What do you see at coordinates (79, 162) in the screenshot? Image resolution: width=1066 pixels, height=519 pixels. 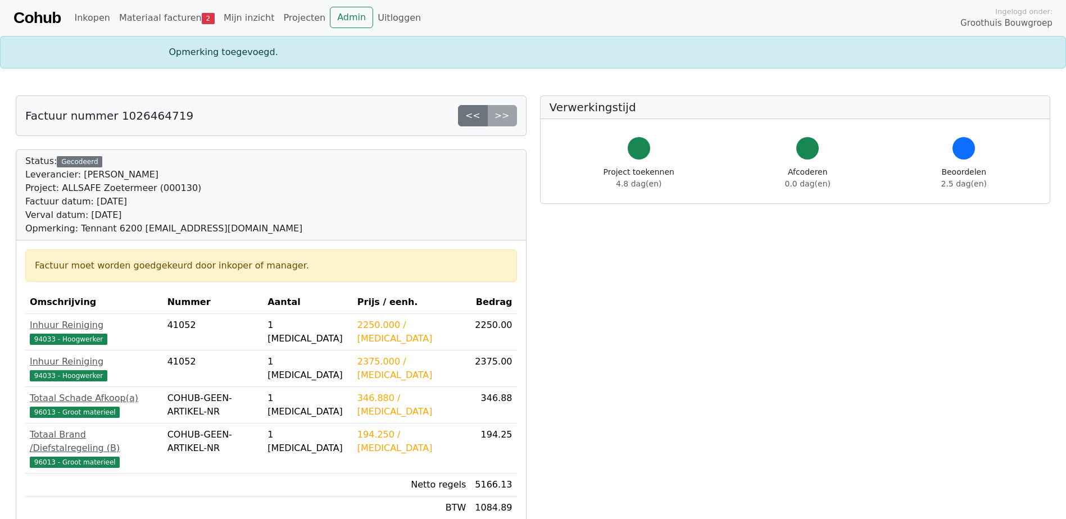 I see `div: Gecodeerd` at bounding box center [79, 162].